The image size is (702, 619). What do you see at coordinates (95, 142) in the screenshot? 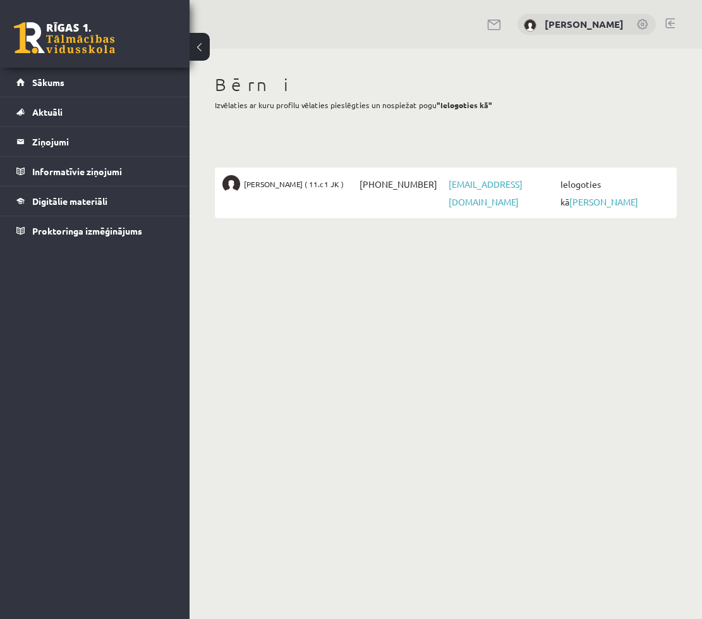
I see `a: Ziņojumi` at bounding box center [95, 142].